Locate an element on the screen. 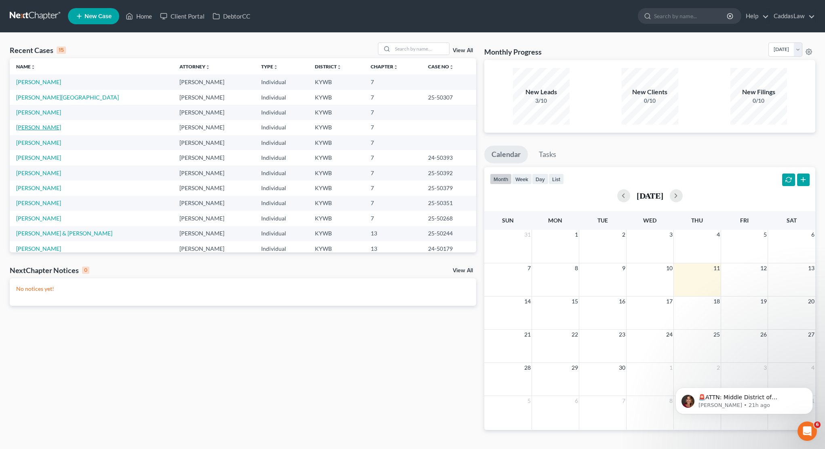 The height and width of the screenshot is (449, 825). td: 24-50179 is located at coordinates (449, 248).